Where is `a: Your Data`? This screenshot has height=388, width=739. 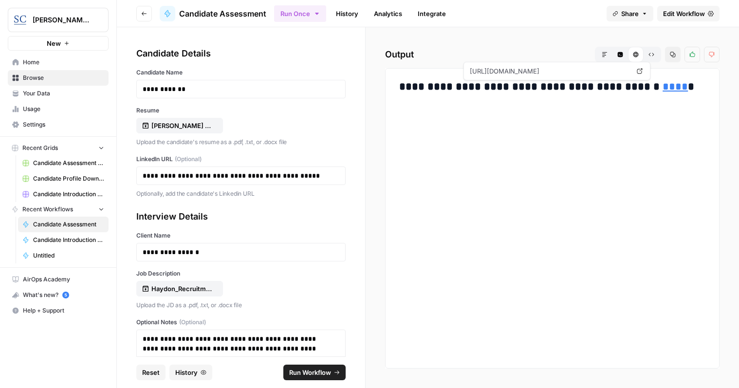 a: Your Data is located at coordinates (58, 93).